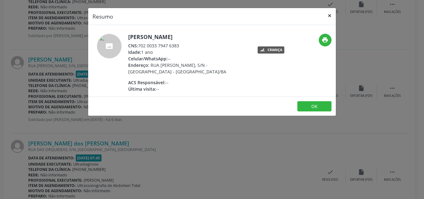 Image resolution: width=424 pixels, height=199 pixels. Describe the element at coordinates (329, 16) in the screenshot. I see `button: Close` at that location.